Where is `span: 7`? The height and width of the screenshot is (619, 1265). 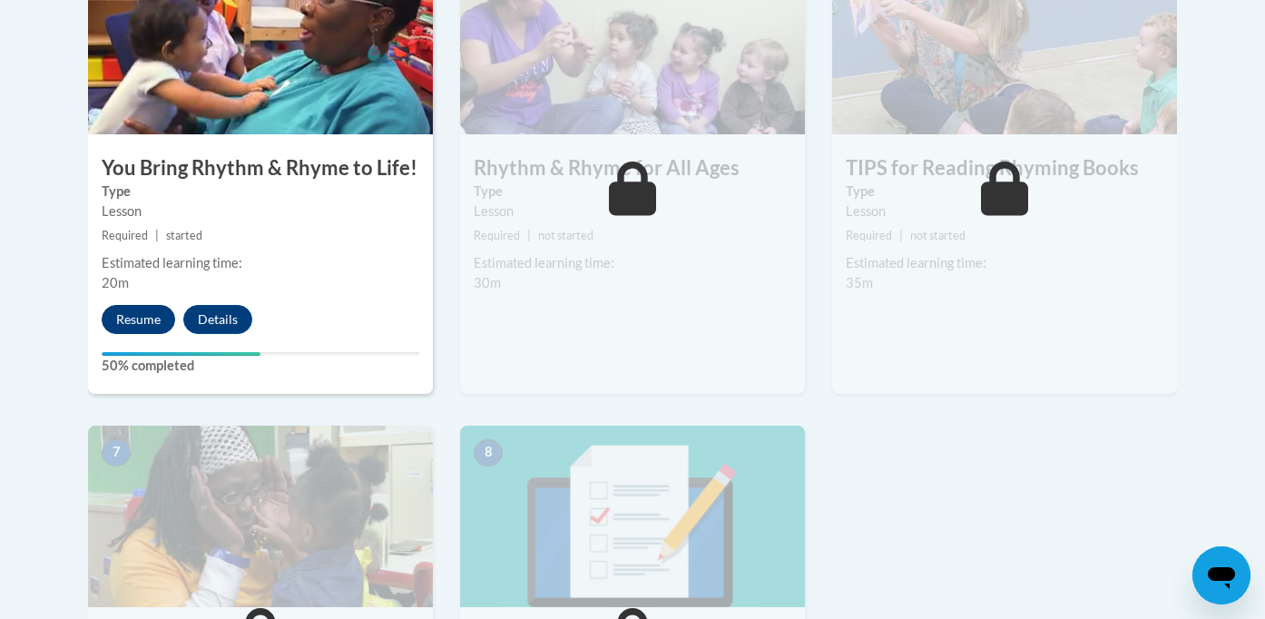
span: 7 is located at coordinates (116, 453).